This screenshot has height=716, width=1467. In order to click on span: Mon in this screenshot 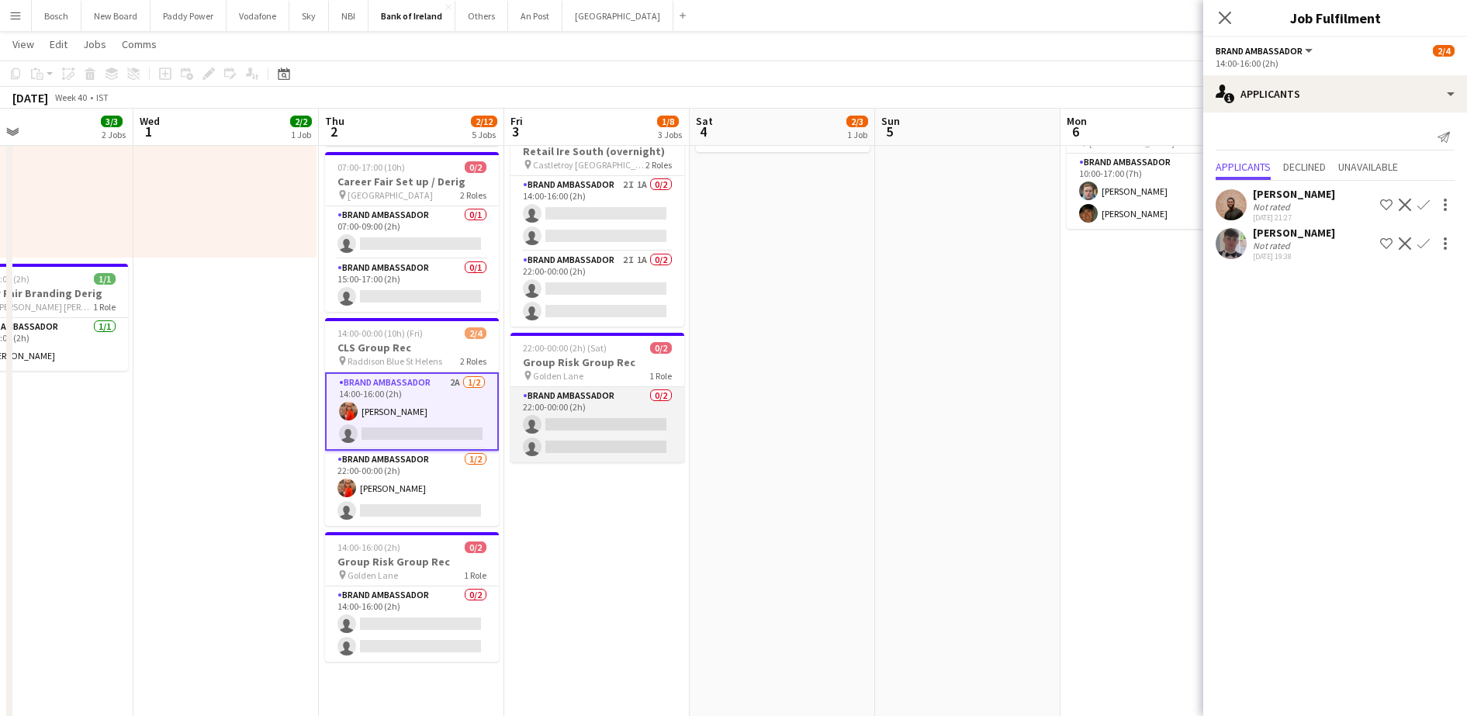, I will do `click(1077, 121)`.